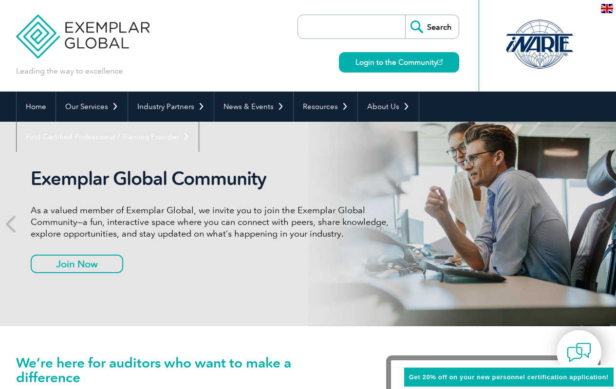  What do you see at coordinates (388, 107) in the screenshot?
I see `a: About Us` at bounding box center [388, 107].